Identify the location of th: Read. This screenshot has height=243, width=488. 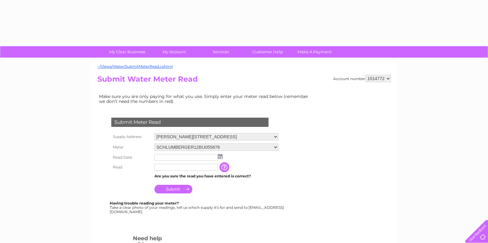
(131, 167).